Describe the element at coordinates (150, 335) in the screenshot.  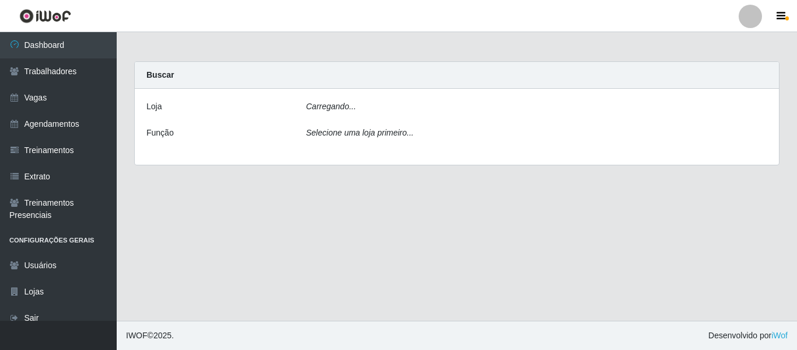
I see `span: © 2025 .` at that location.